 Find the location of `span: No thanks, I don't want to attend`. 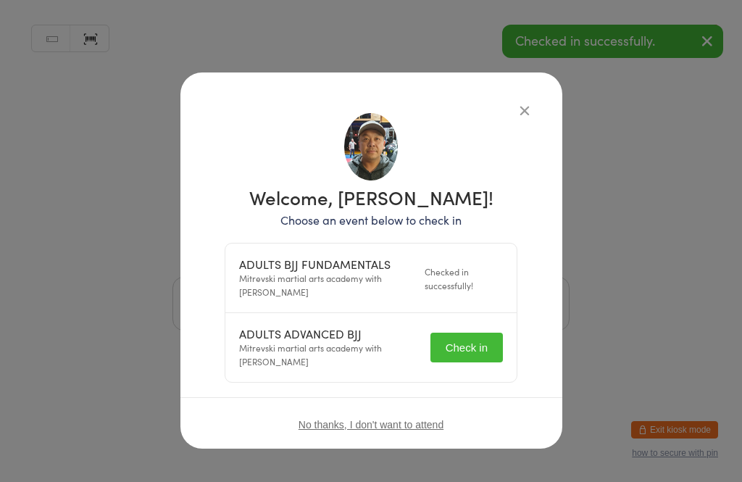

span: No thanks, I don't want to attend is located at coordinates (371, 425).